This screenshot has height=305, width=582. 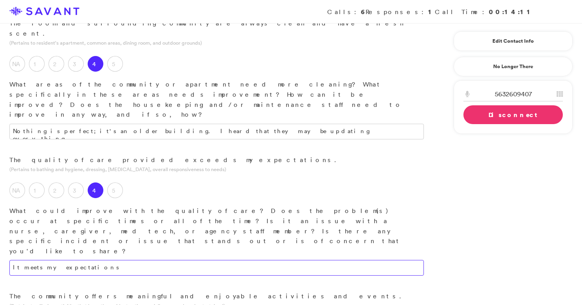 I want to click on strong: 6, so click(x=363, y=12).